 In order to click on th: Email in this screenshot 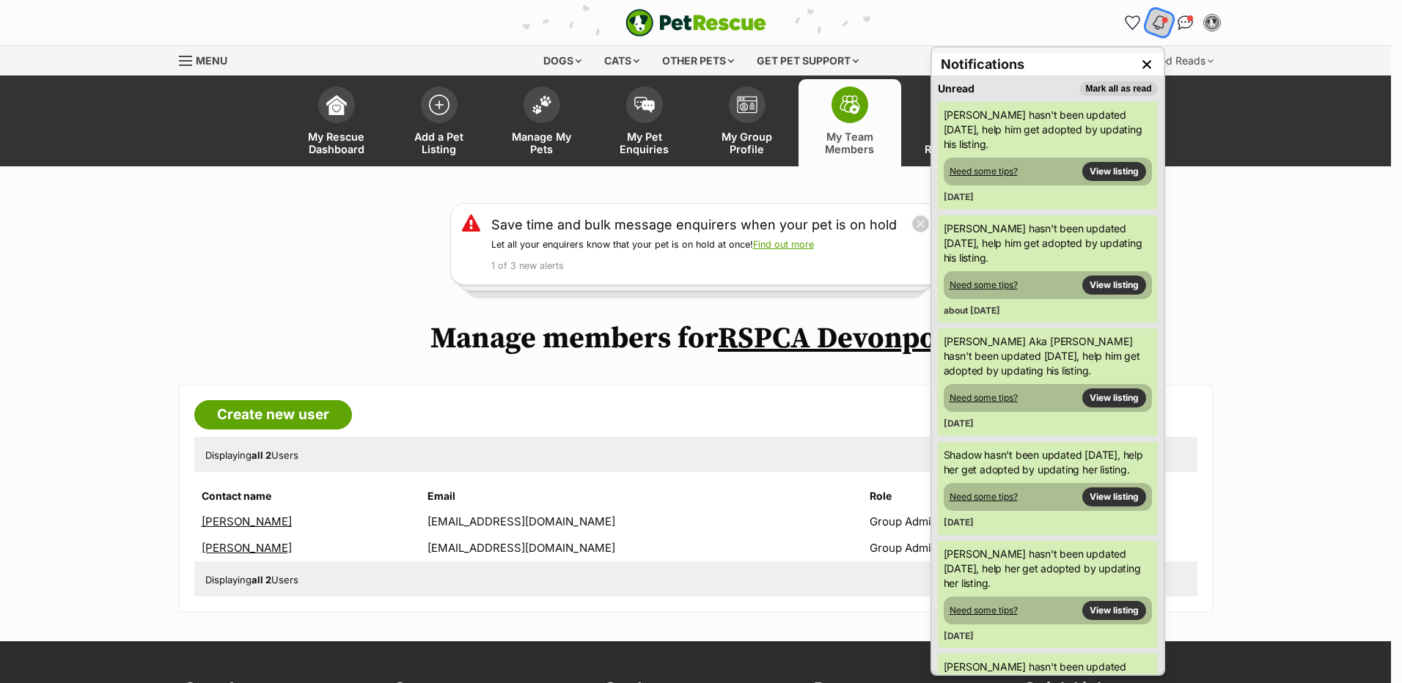, I will do `click(642, 496)`.